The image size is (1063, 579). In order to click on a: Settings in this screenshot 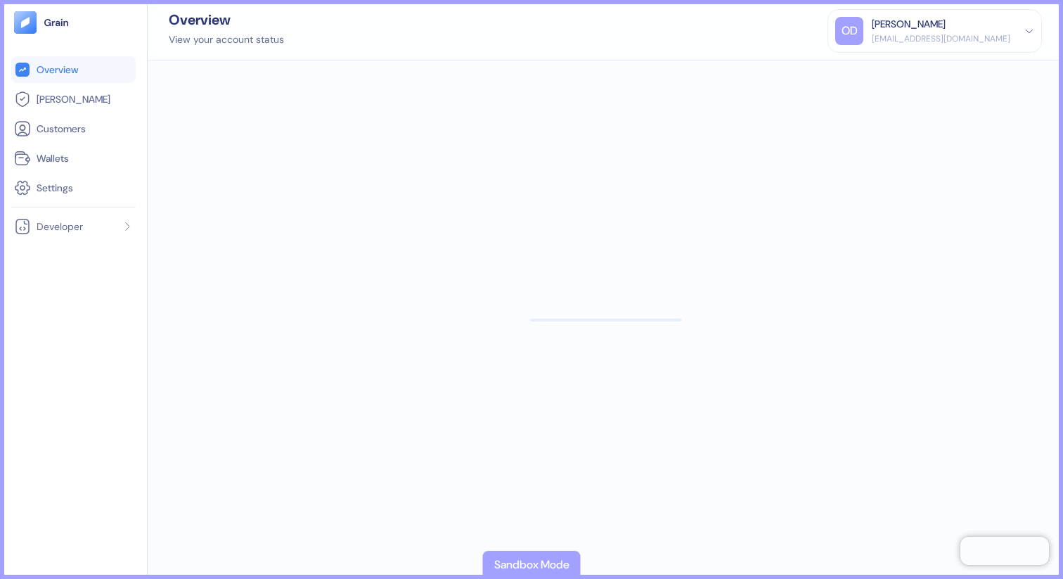, I will do `click(73, 188)`.